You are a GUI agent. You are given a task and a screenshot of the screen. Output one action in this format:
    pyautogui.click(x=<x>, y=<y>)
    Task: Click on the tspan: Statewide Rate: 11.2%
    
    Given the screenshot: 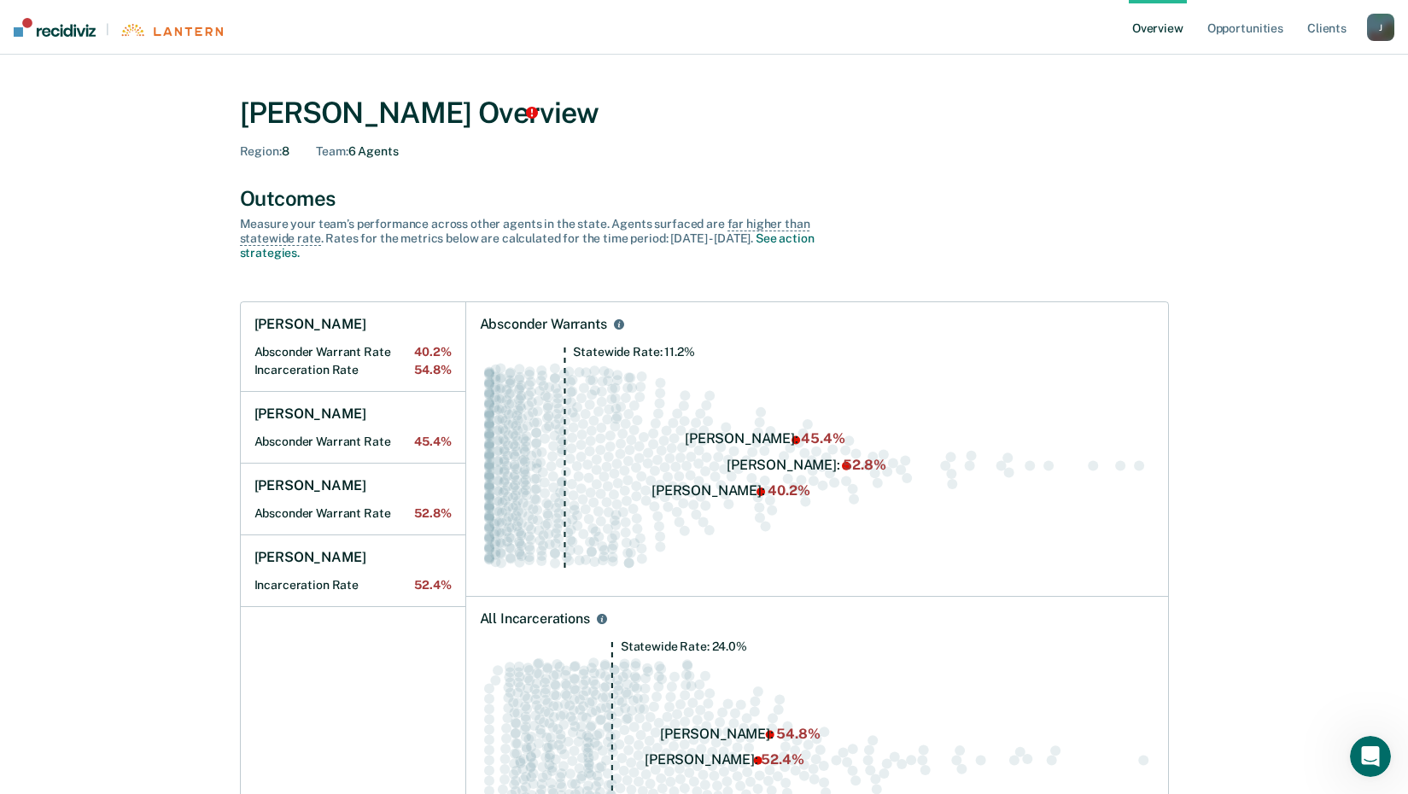 What is the action you would take?
    pyautogui.click(x=634, y=352)
    